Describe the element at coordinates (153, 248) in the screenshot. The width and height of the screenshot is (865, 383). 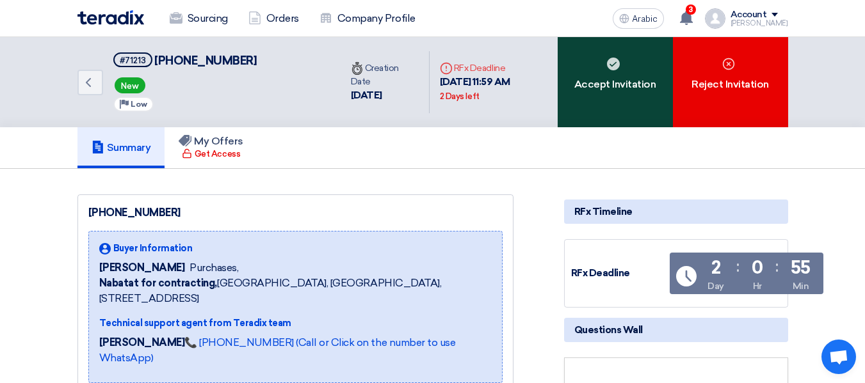
I see `font: Buyer Information` at that location.